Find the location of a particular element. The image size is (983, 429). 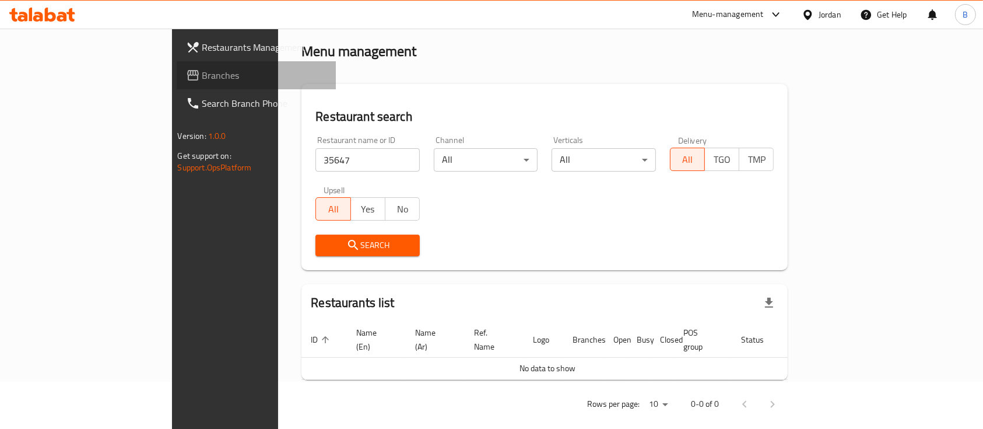

span: TMP is located at coordinates (756, 159).